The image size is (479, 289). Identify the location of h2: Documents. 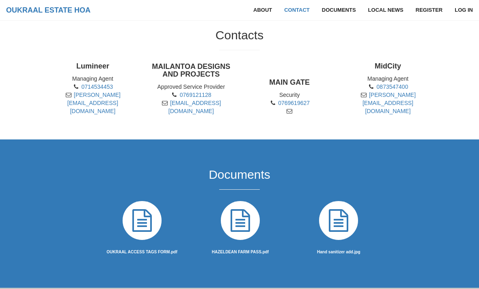
(239, 174).